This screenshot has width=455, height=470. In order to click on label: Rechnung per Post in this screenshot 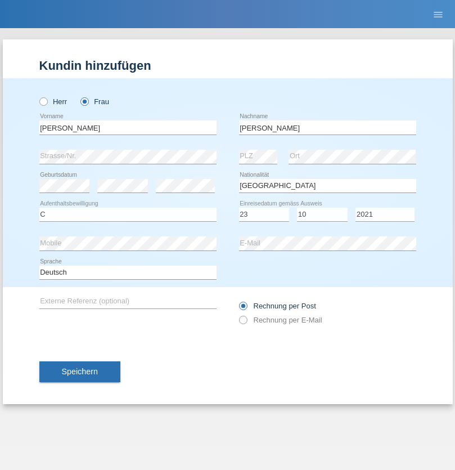, I will do `click(277, 306)`.